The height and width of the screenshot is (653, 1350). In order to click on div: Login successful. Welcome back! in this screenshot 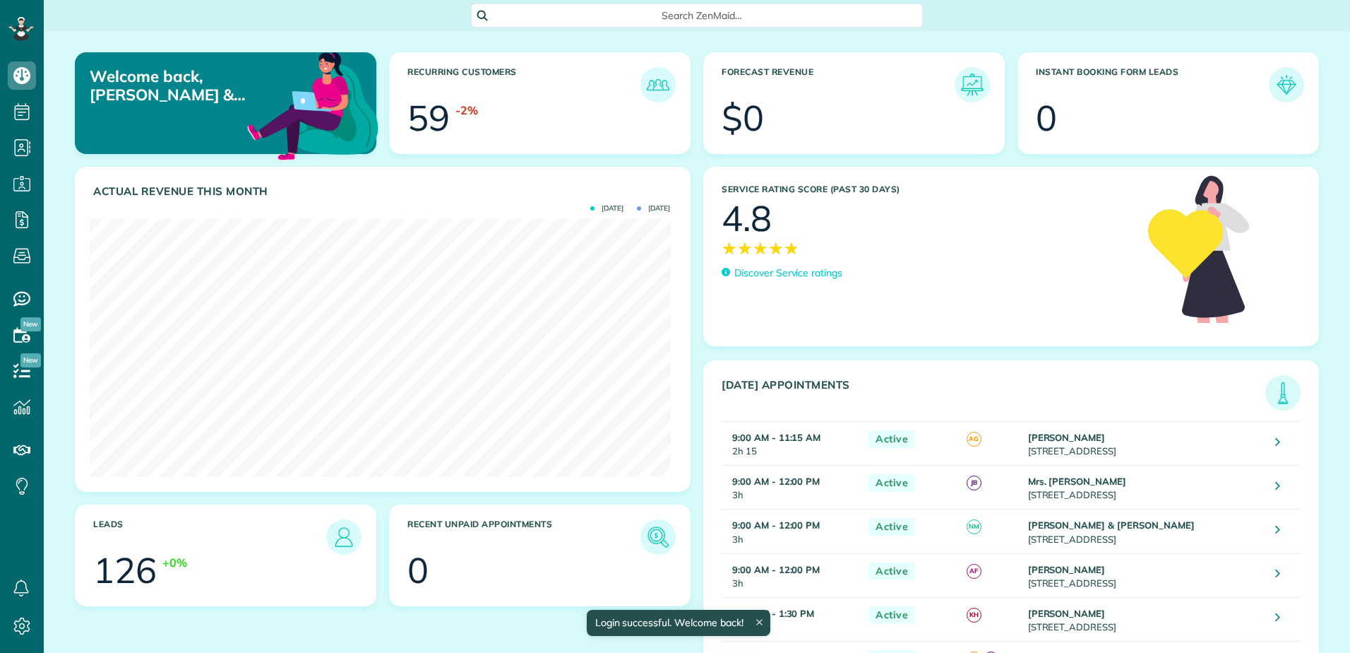, I will do `click(678, 622)`.